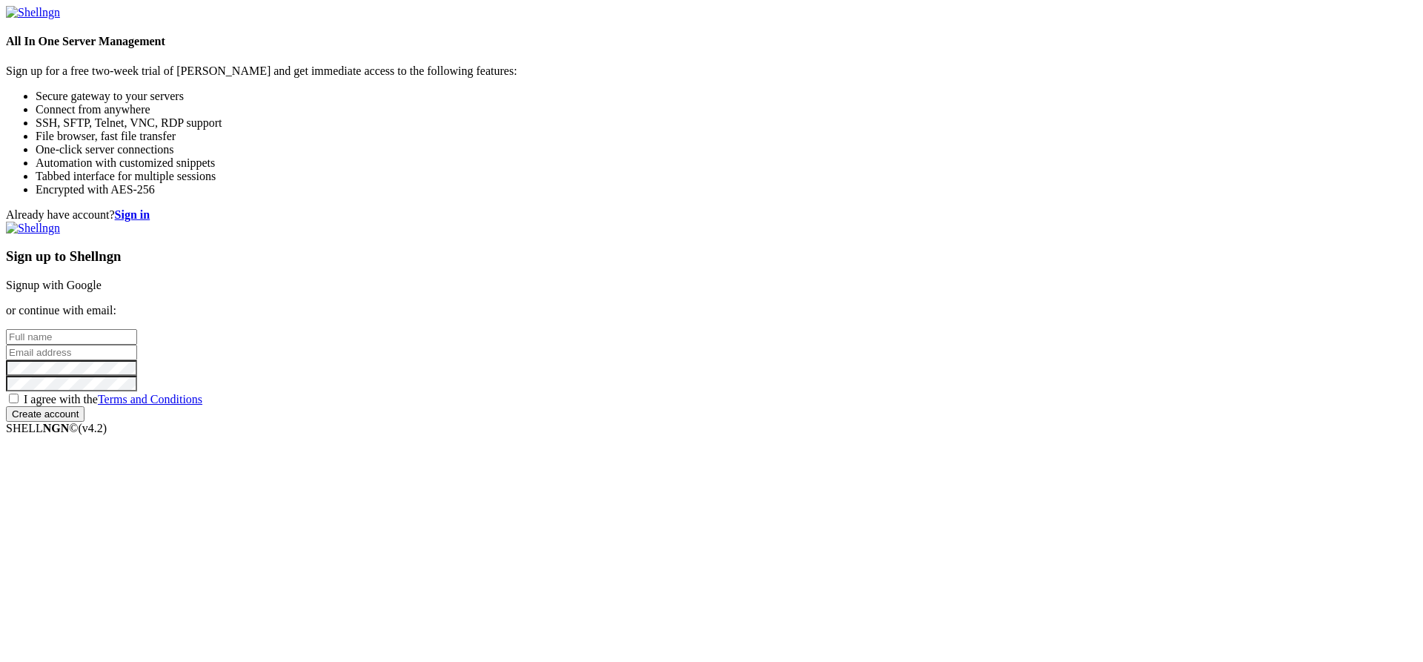  I want to click on input: Email address, so click(71, 352).